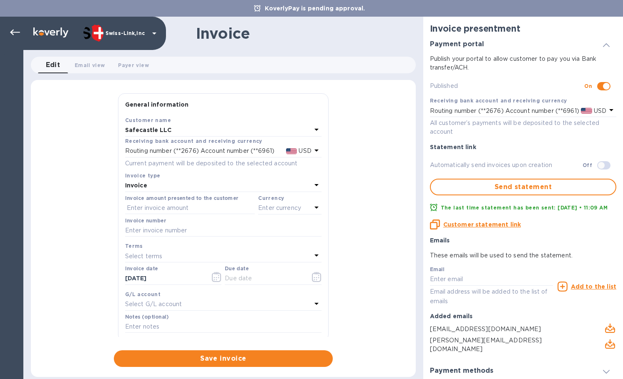 The image size is (623, 379). What do you see at coordinates (90, 65) in the screenshot?
I see `span: Email view` at bounding box center [90, 65].